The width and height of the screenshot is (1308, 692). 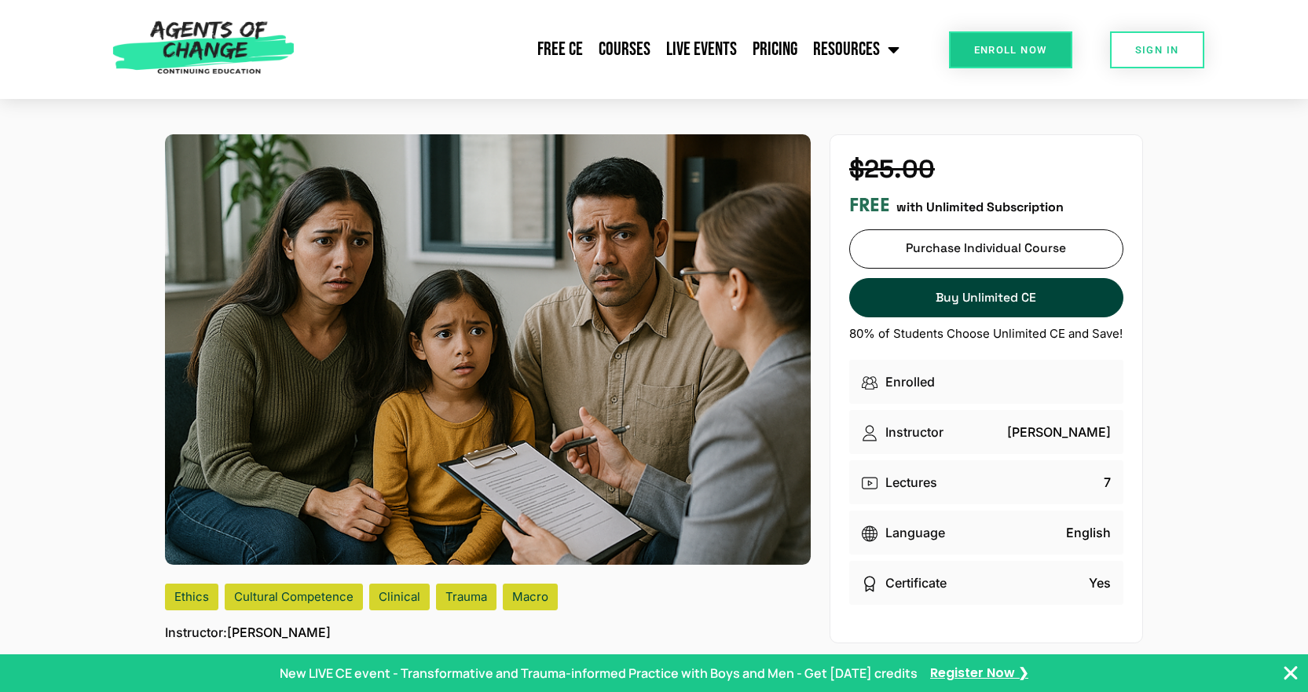 I want to click on span: SIGN IN, so click(x=1157, y=49).